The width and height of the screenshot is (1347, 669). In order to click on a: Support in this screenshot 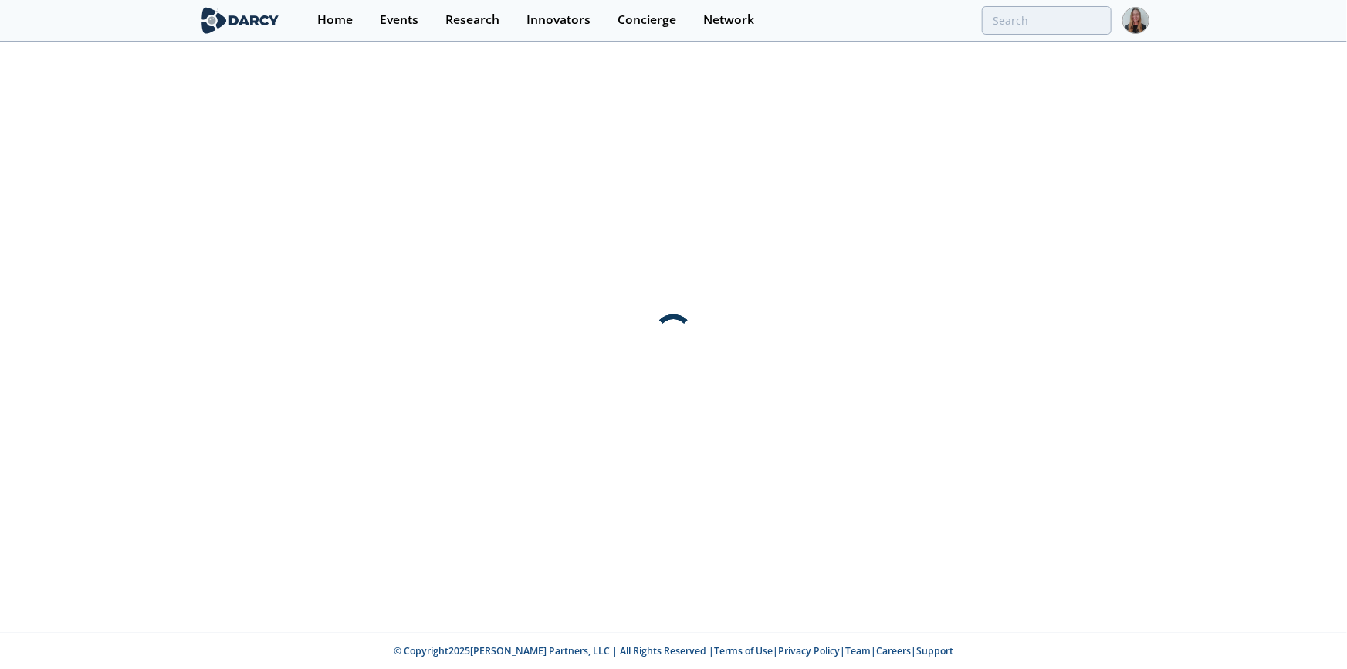, I will do `click(935, 650)`.